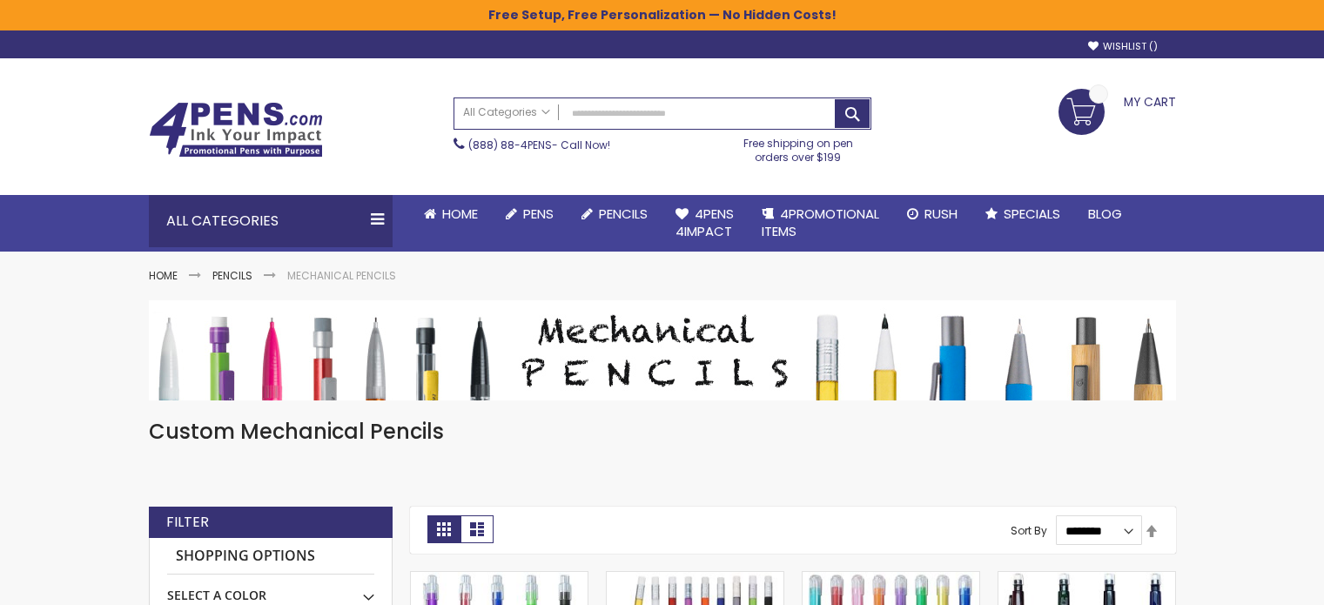  What do you see at coordinates (507, 112) in the screenshot?
I see `span: All Categories` at bounding box center [507, 112].